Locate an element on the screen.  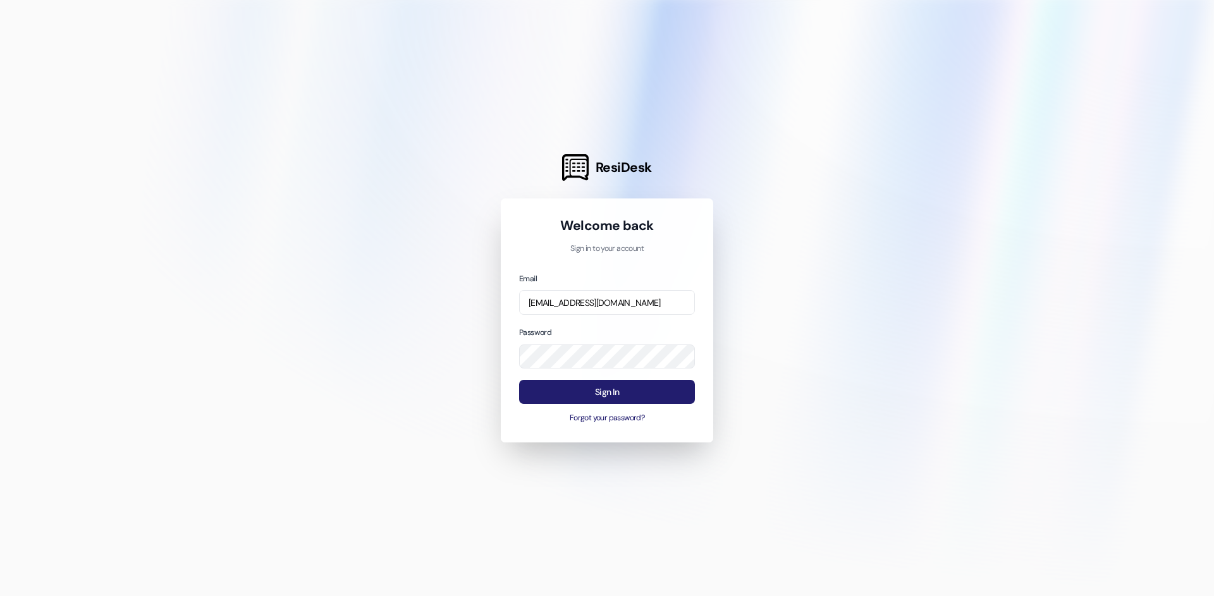
label: Password is located at coordinates (535, 333).